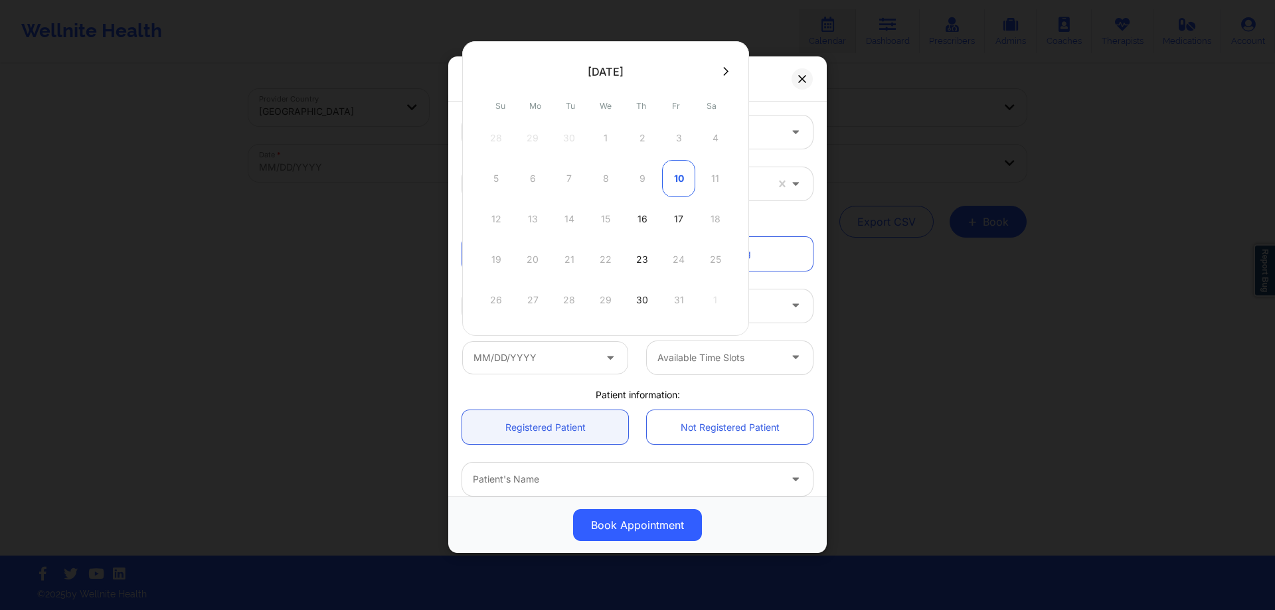 This screenshot has height=610, width=1275. What do you see at coordinates (678, 219) in the screenshot?
I see `div: Fri Oct 17 2025` at bounding box center [678, 219].